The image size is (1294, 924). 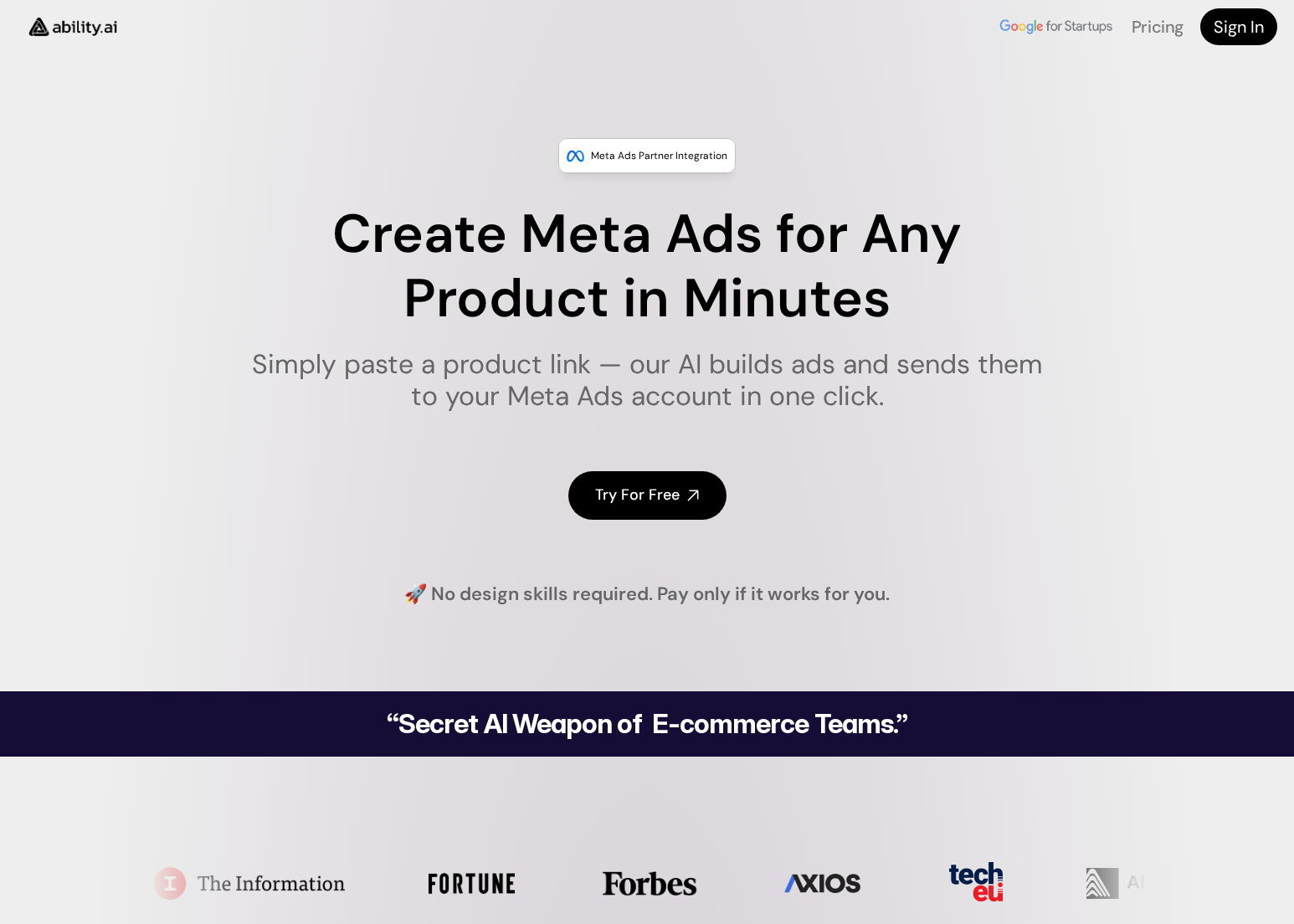 What do you see at coordinates (647, 267) in the screenshot?
I see `h1: Create Meta Ads for Any Product in Minutes` at bounding box center [647, 267].